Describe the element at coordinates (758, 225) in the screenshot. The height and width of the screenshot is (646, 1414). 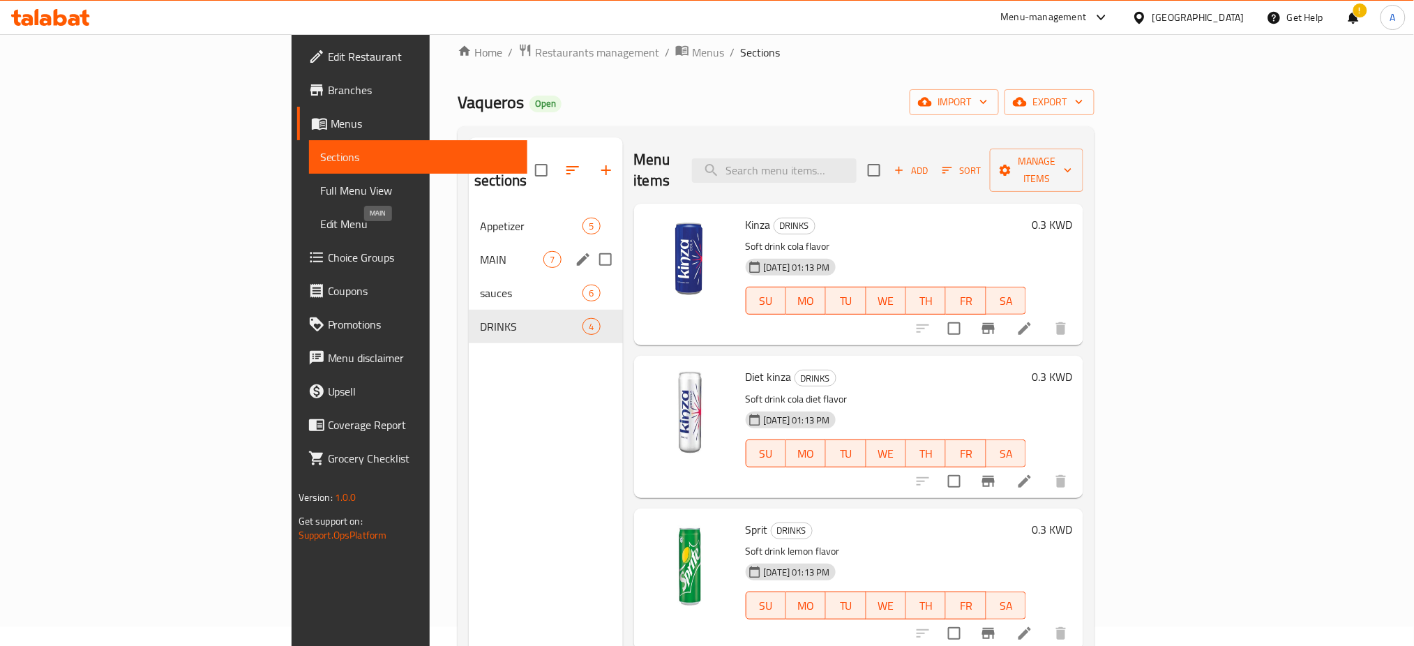
I see `span: Kinza` at that location.